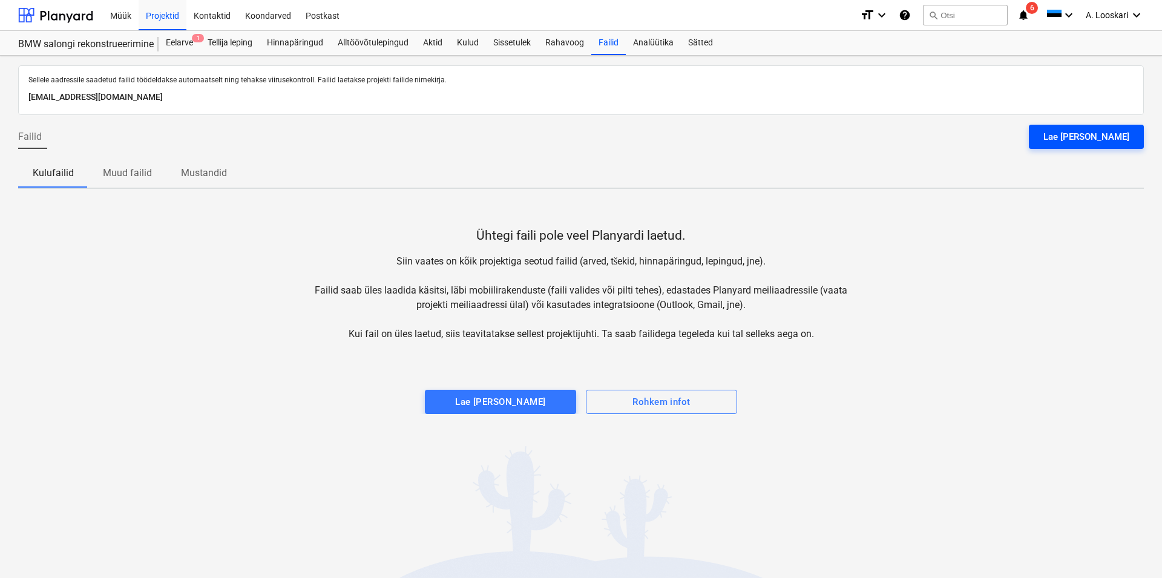 Image resolution: width=1162 pixels, height=578 pixels. What do you see at coordinates (1107, 15) in the screenshot?
I see `span: A. Looskari` at bounding box center [1107, 15].